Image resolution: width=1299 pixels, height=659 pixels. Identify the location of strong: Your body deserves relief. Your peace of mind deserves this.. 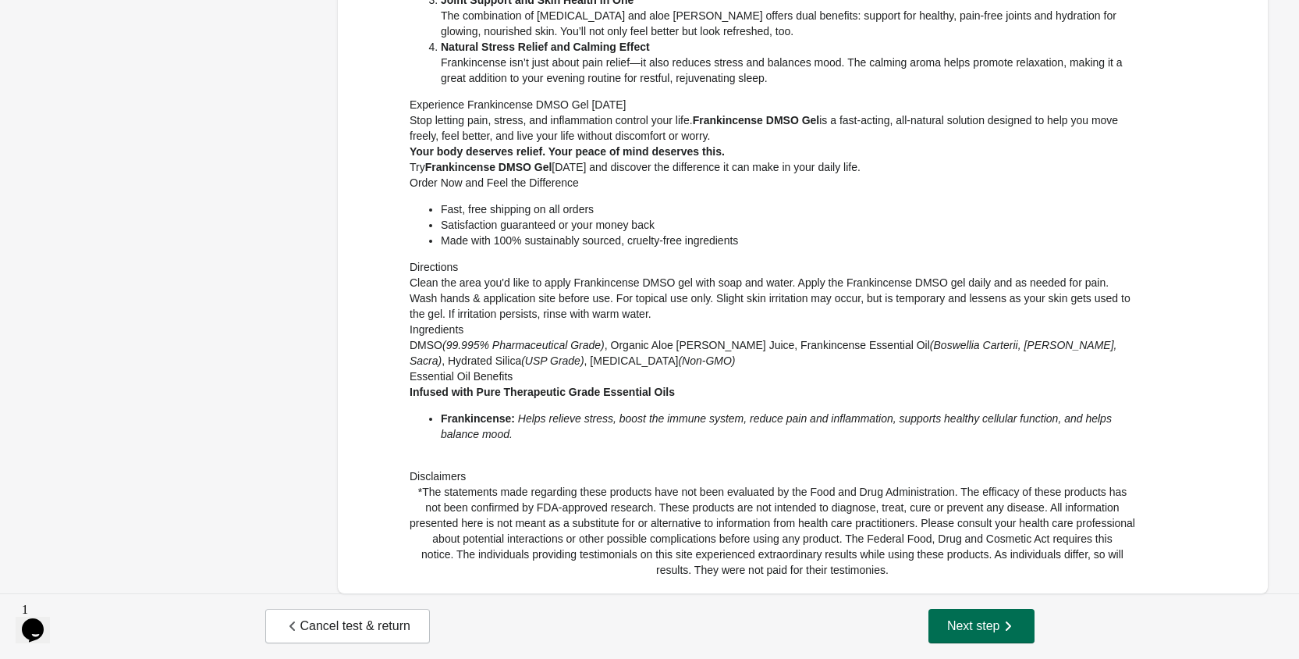
(567, 151).